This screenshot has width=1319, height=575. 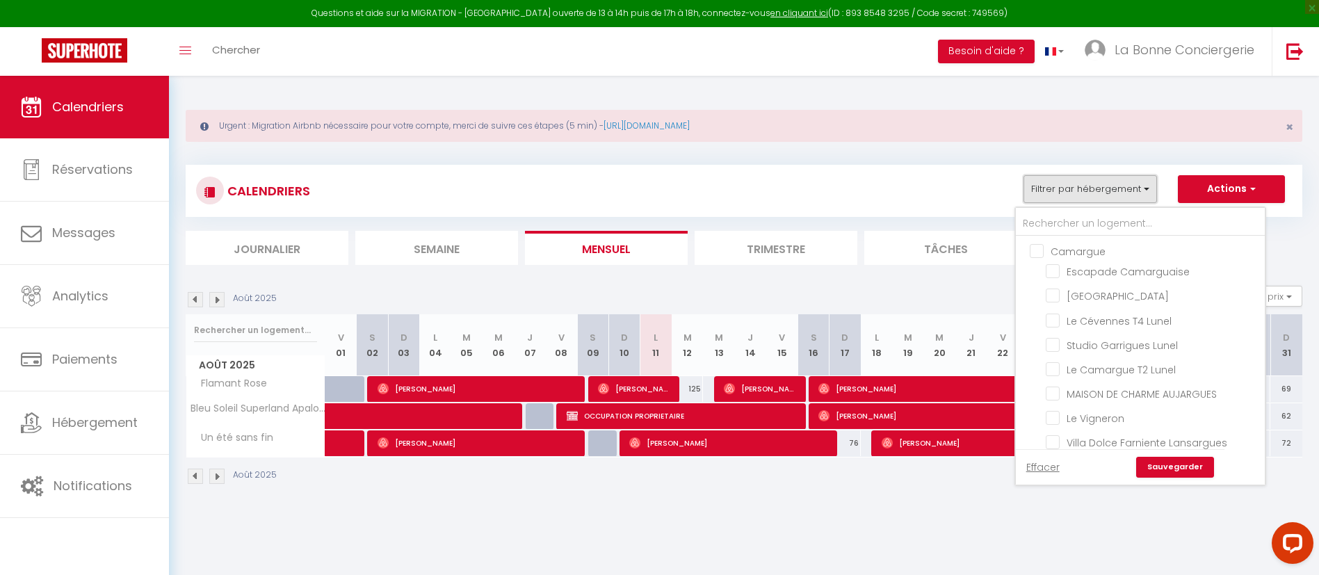 What do you see at coordinates (236, 49) in the screenshot?
I see `span: Chercher` at bounding box center [236, 49].